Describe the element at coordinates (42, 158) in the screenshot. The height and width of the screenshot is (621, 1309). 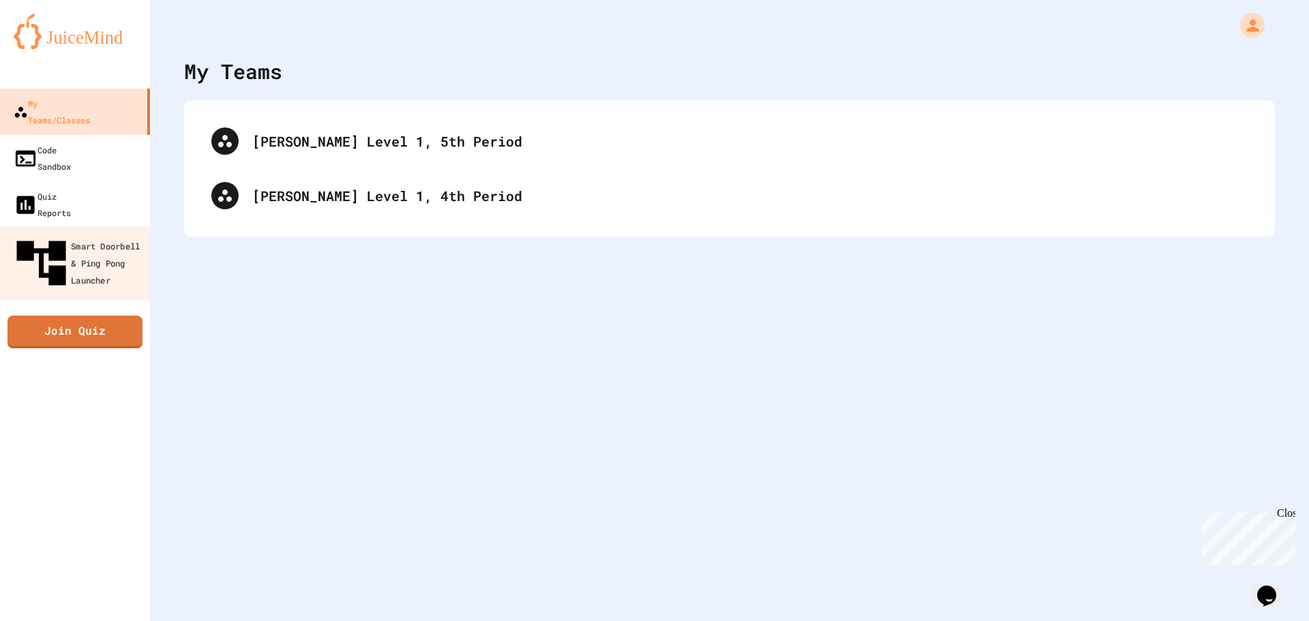
I see `div: Code Sandbox` at that location.